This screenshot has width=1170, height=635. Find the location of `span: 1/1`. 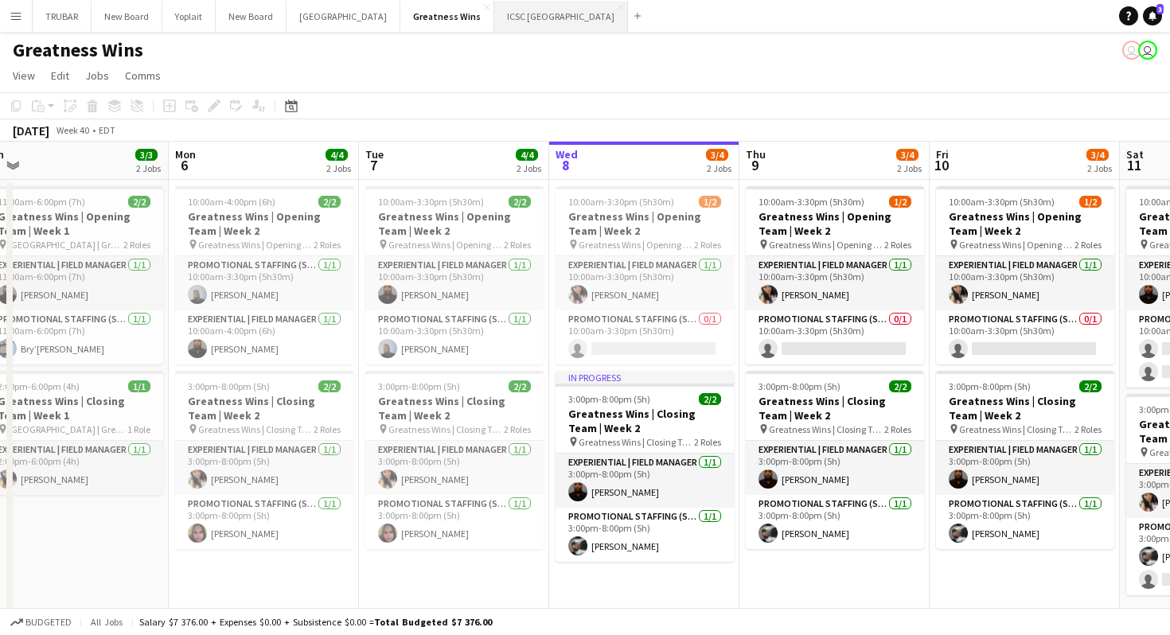

span: 1/1 is located at coordinates (139, 386).